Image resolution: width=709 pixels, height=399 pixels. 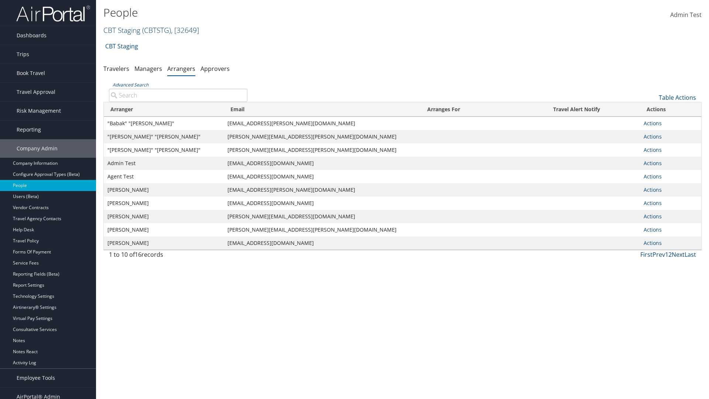 What do you see at coordinates (686, 15) in the screenshot?
I see `a: Admin Test` at bounding box center [686, 15].